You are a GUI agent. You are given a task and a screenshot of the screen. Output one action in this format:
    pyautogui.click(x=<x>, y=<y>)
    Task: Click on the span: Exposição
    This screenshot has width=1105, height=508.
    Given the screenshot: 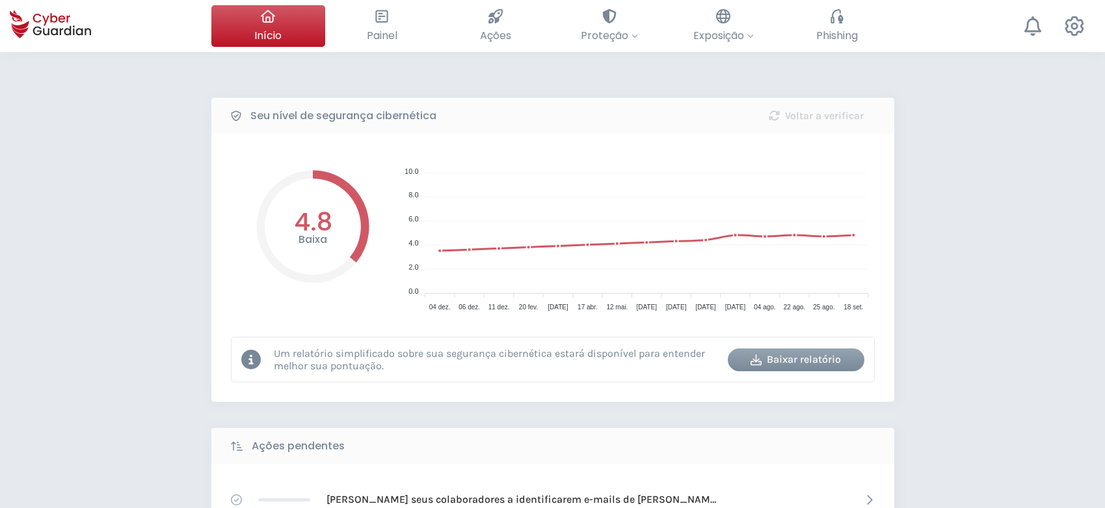 What is the action you would take?
    pyautogui.click(x=724, y=35)
    